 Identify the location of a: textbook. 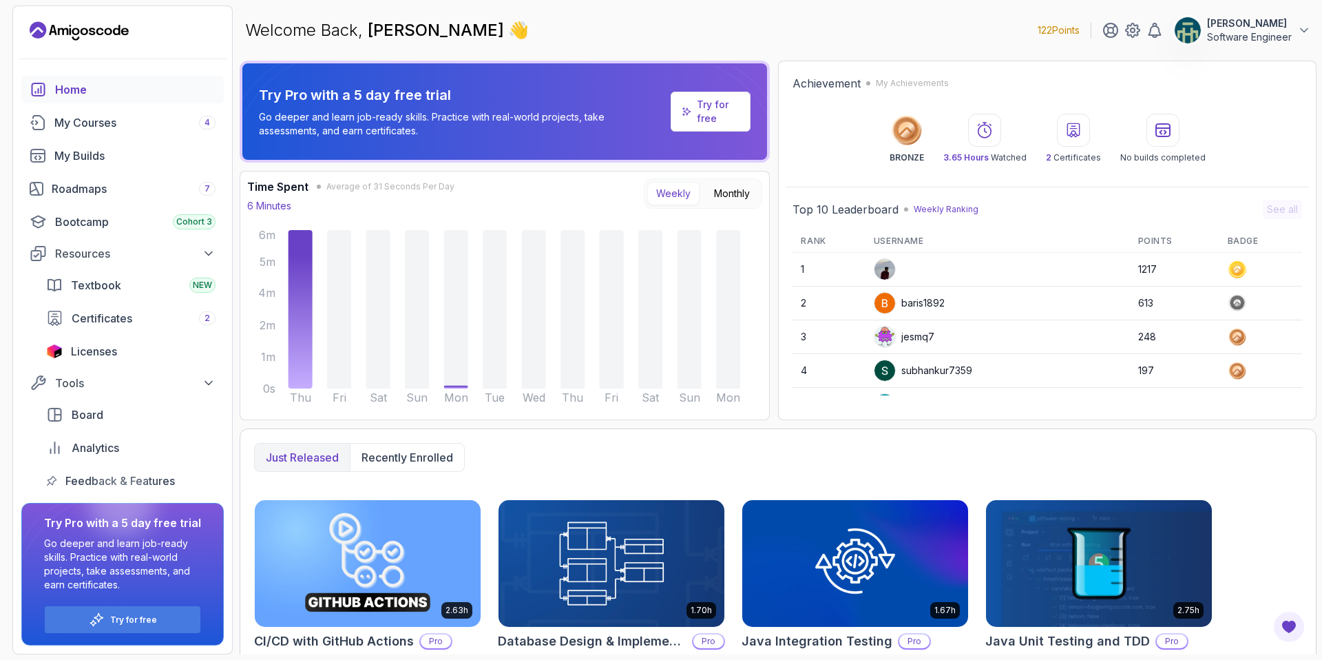
(131, 285).